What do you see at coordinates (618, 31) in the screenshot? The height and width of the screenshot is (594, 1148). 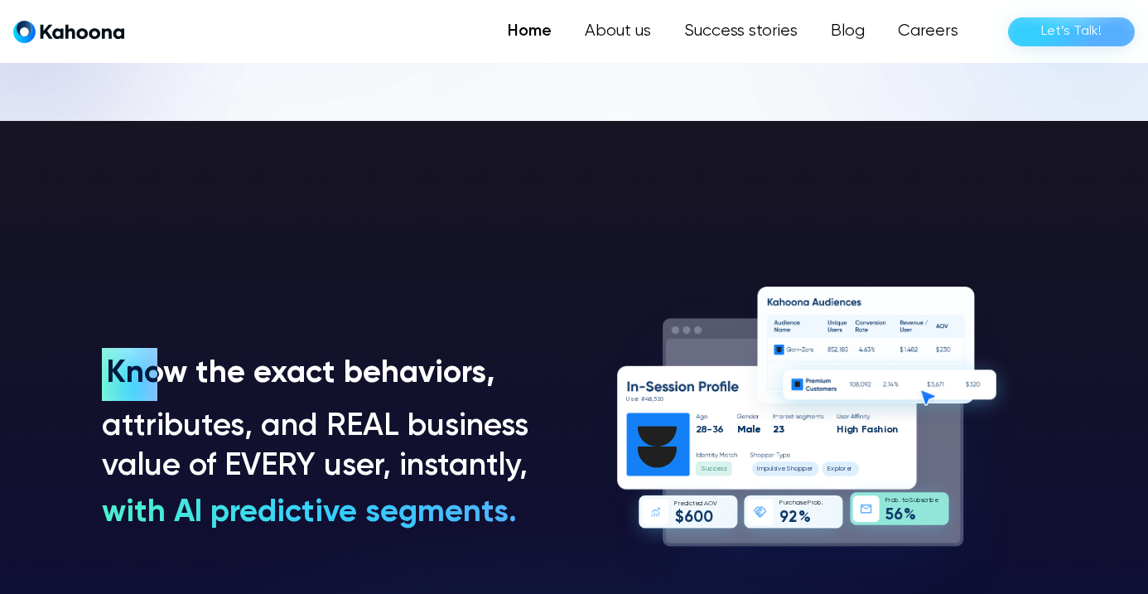 I see `a: About us` at bounding box center [618, 31].